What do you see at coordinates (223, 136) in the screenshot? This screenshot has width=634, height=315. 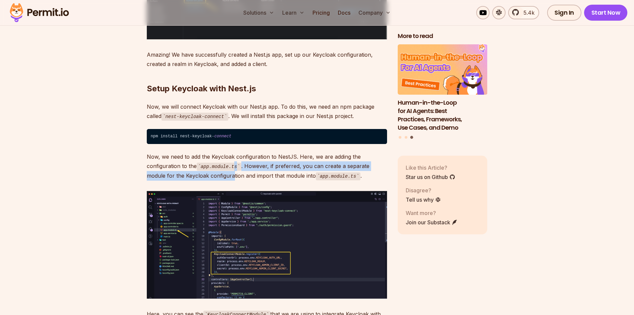 I see `span: connect` at bounding box center [223, 136].